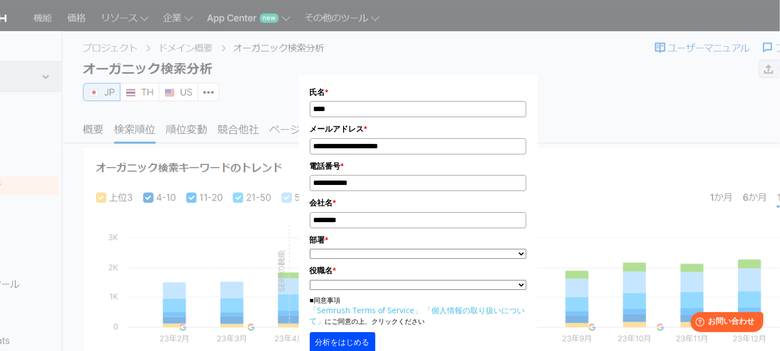 This screenshot has height=351, width=780. I want to click on a: 「個人情報の取り扱いについて」, so click(418, 315).